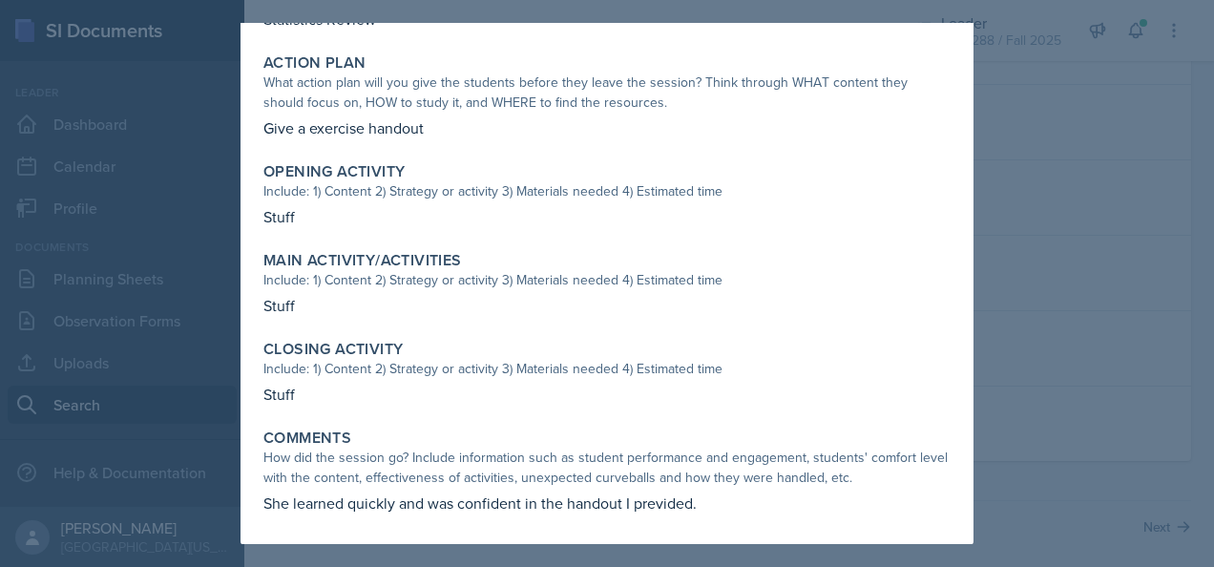  Describe the element at coordinates (363, 261) in the screenshot. I see `label: Main Activity/Activities` at that location.